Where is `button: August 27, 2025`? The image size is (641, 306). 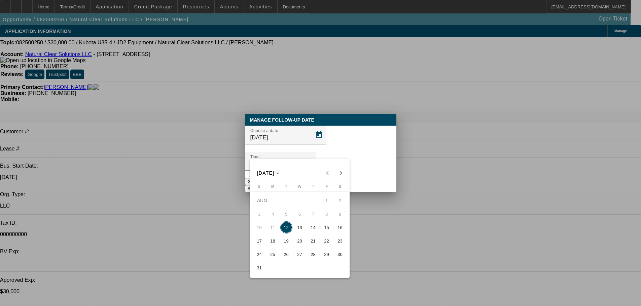
button: August 27, 2025 is located at coordinates (300, 255).